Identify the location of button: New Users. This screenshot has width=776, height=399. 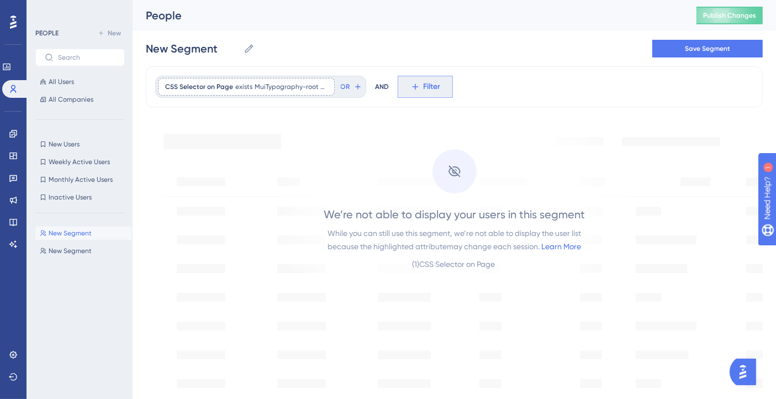
(80, 144).